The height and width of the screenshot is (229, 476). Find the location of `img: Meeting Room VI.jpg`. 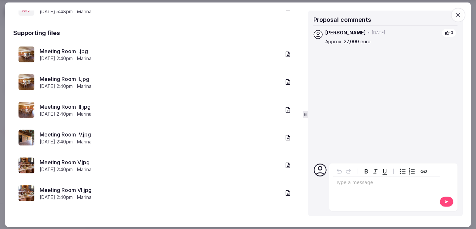

img: Meeting Room VI.jpg is located at coordinates (26, 193).